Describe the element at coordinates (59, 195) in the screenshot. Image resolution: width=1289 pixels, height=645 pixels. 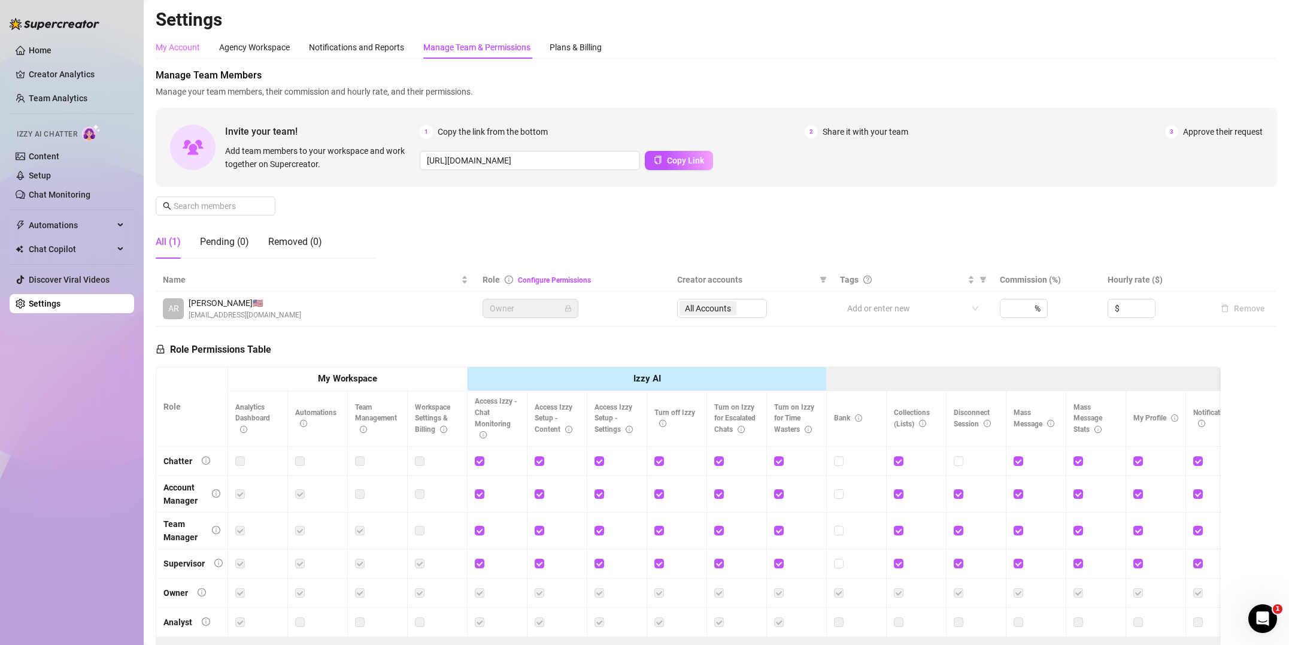
I see `a: Chat Monitoring` at that location.